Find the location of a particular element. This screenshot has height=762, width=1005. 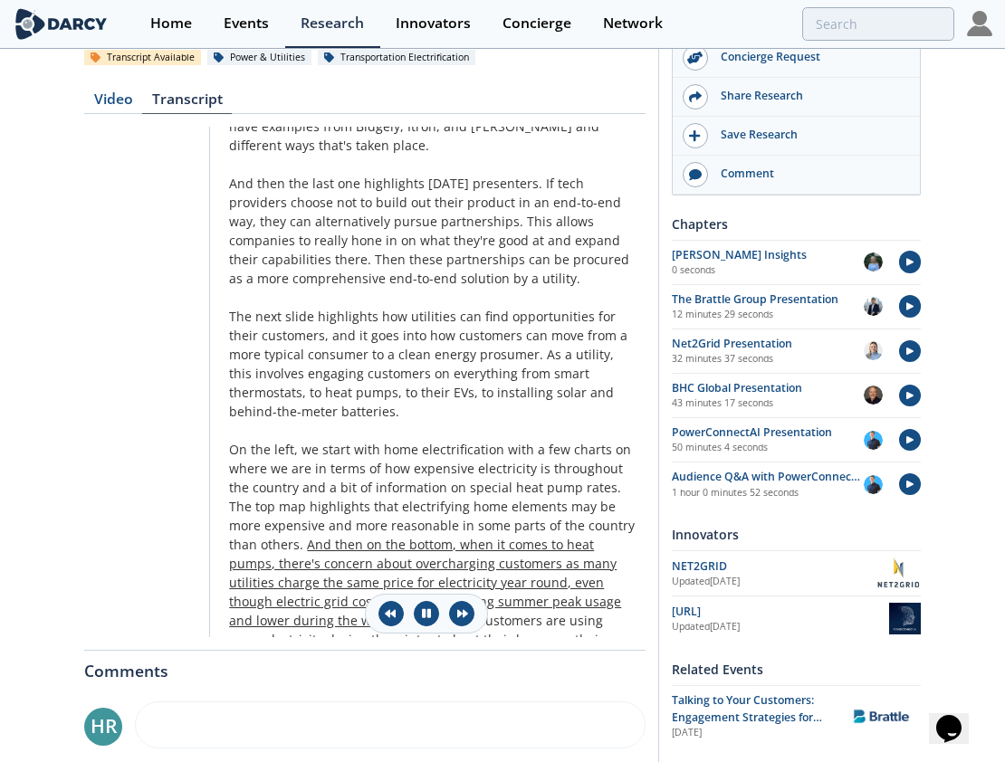

div: Video is located at coordinates (113, 103).